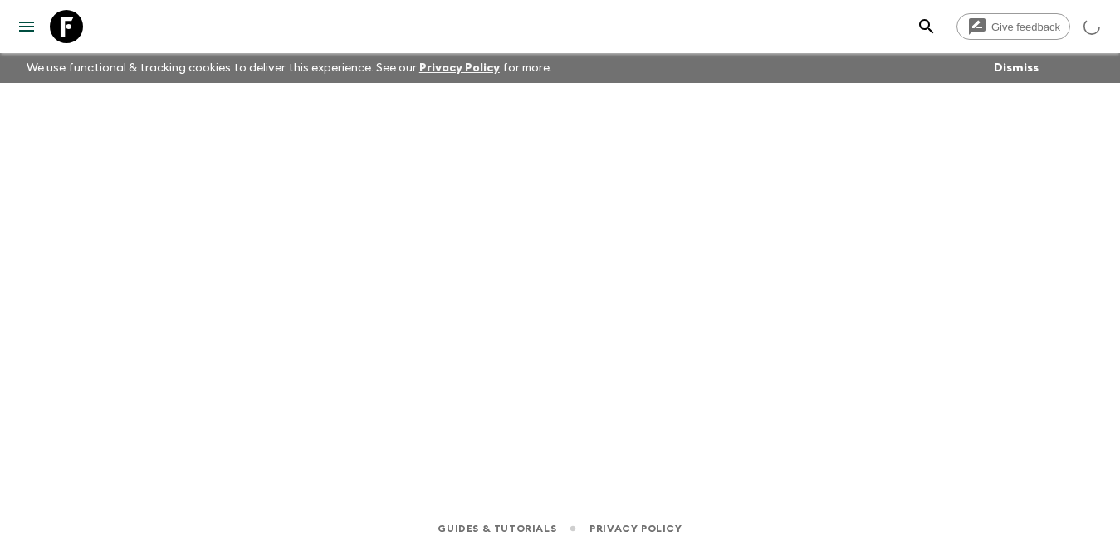 Image resolution: width=1120 pixels, height=551 pixels. Describe the element at coordinates (1013, 27) in the screenshot. I see `a: Give feedback` at that location.